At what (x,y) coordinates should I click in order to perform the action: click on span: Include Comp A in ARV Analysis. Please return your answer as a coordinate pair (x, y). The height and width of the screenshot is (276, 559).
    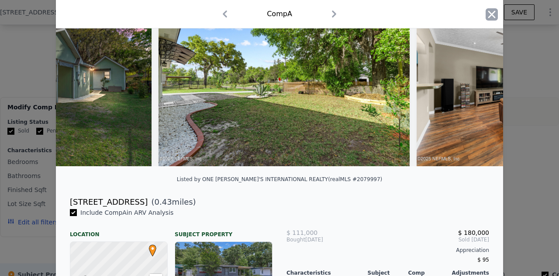
    Looking at the image, I should click on (127, 212).